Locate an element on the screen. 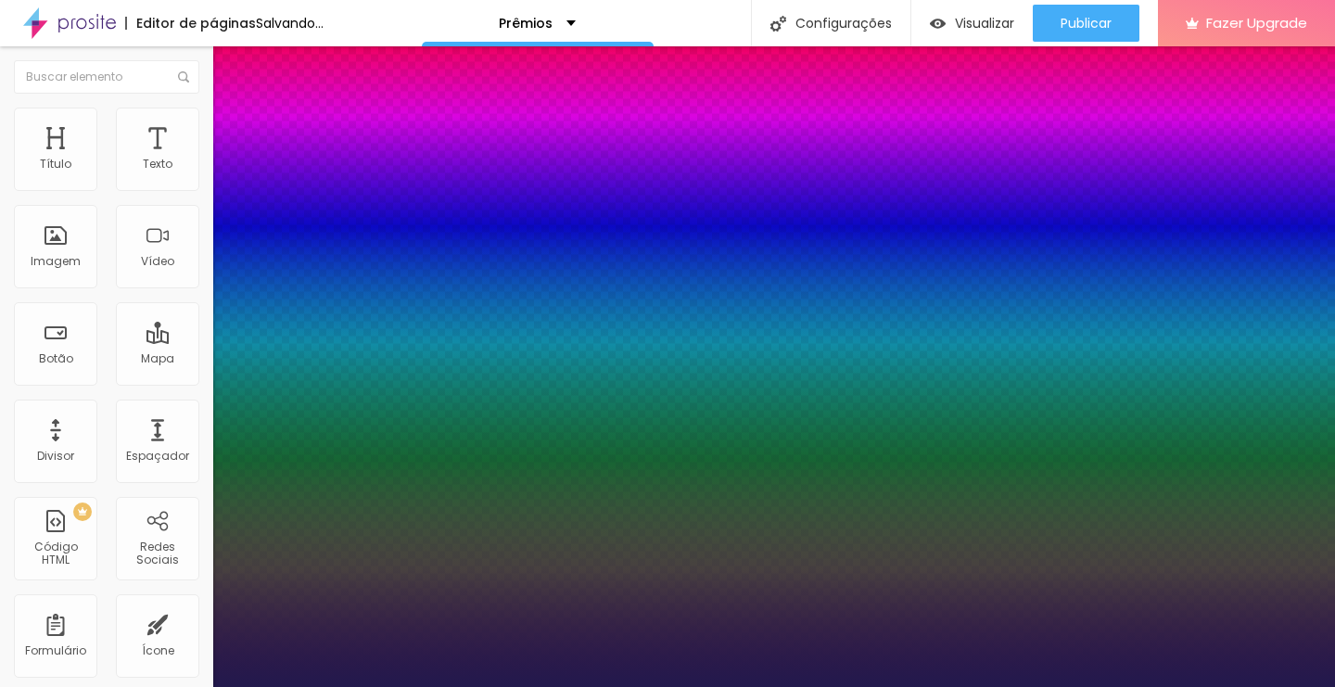 The image size is (1335, 687). span: Fazer Upgrade is located at coordinates (1256, 22).